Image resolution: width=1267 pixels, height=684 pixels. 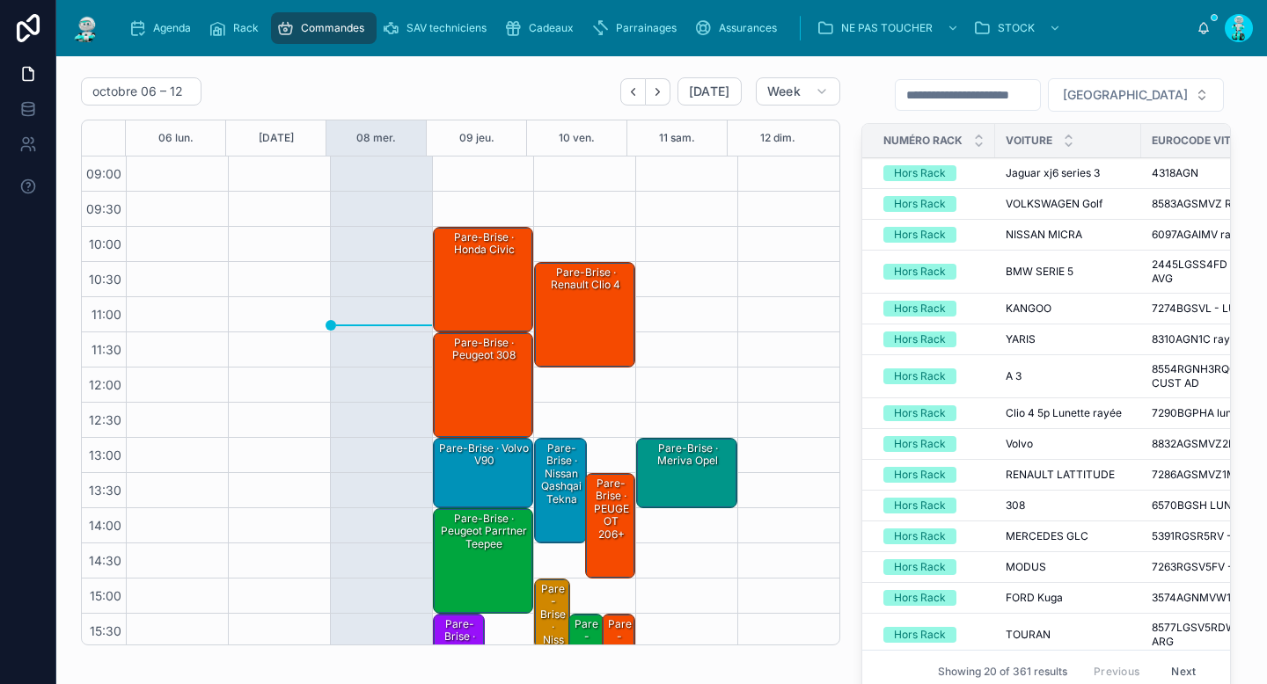 I want to click on span: Eurocode Vitrage, so click(x=1205, y=141).